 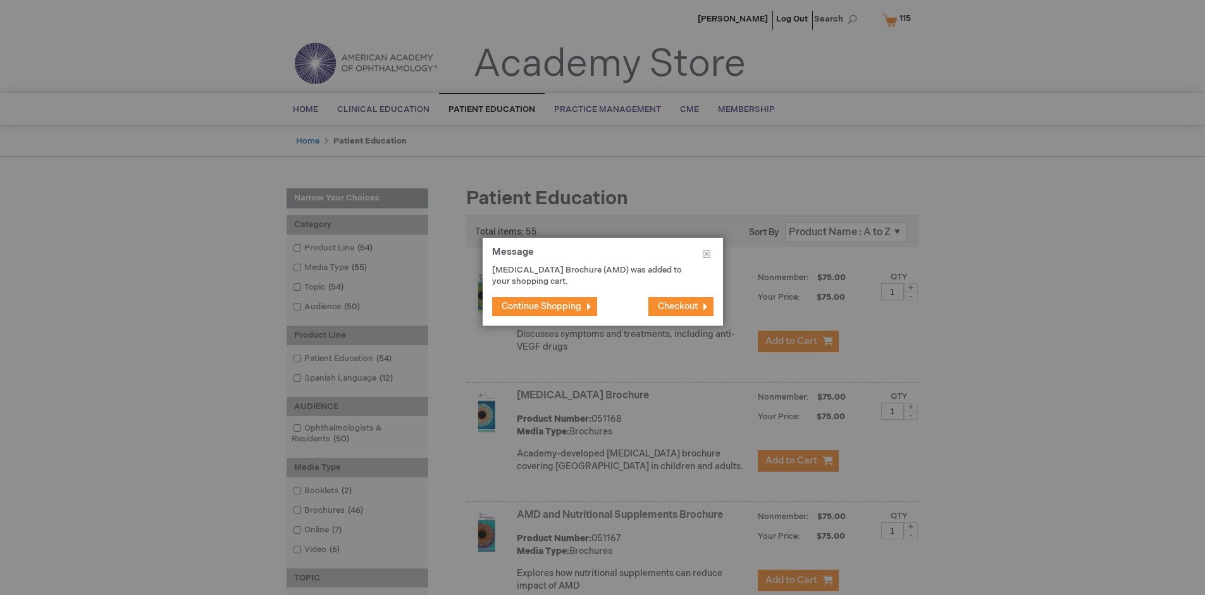 I want to click on span: Checkout, so click(x=678, y=306).